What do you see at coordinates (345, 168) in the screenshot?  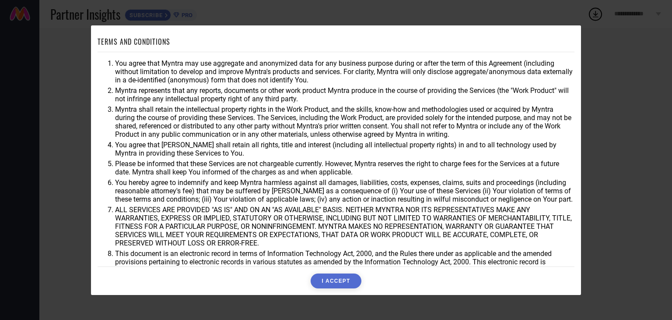 I see `li: Please be informed that these Services are not chargeable currently. However, Myntra reserves the...` at bounding box center [345, 168].